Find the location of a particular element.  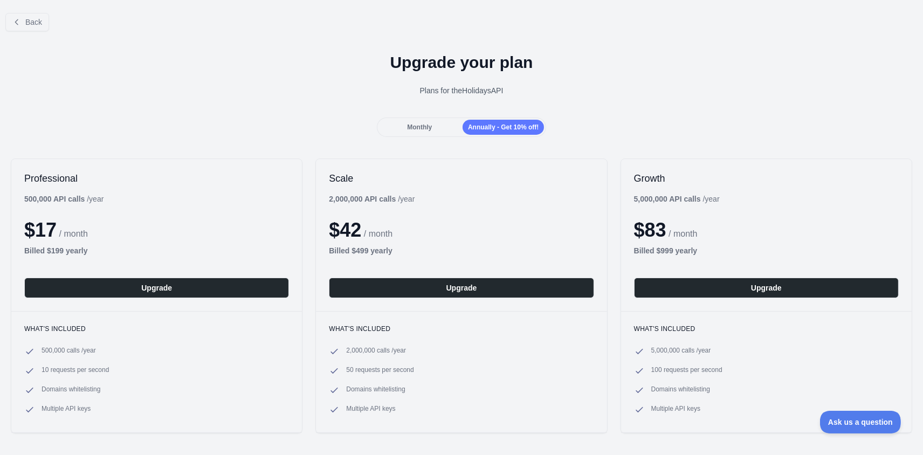

span: $ 83 is located at coordinates (650, 230).